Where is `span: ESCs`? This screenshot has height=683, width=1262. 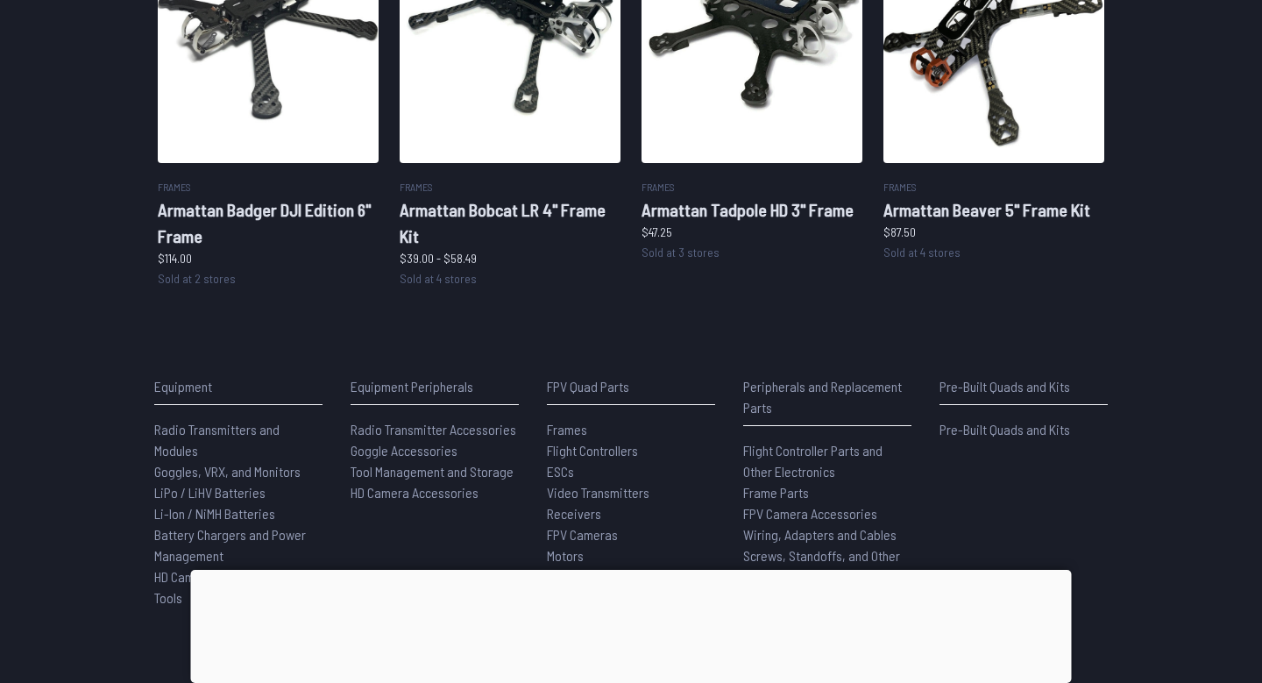 span: ESCs is located at coordinates (560, 471).